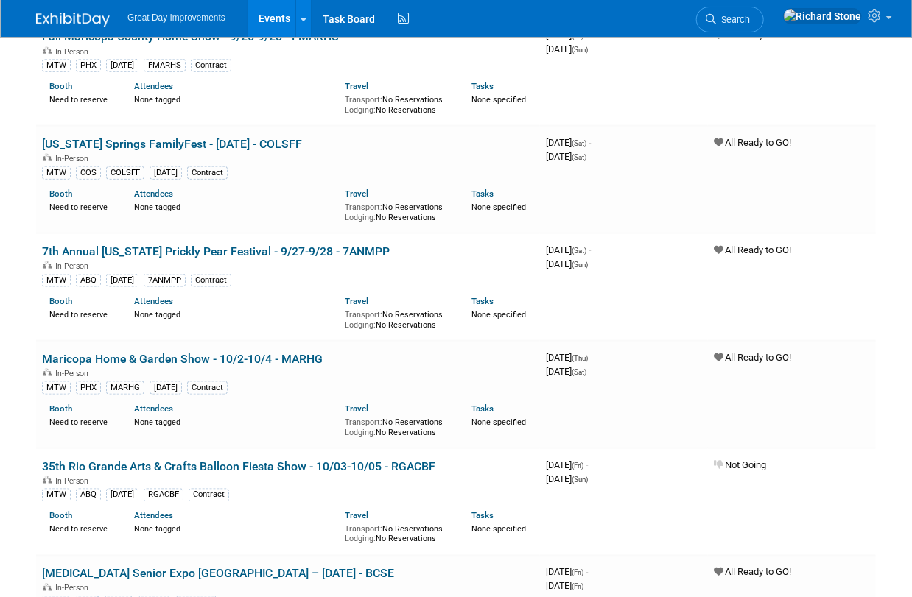  I want to click on span: Great Day Improvements, so click(176, 18).